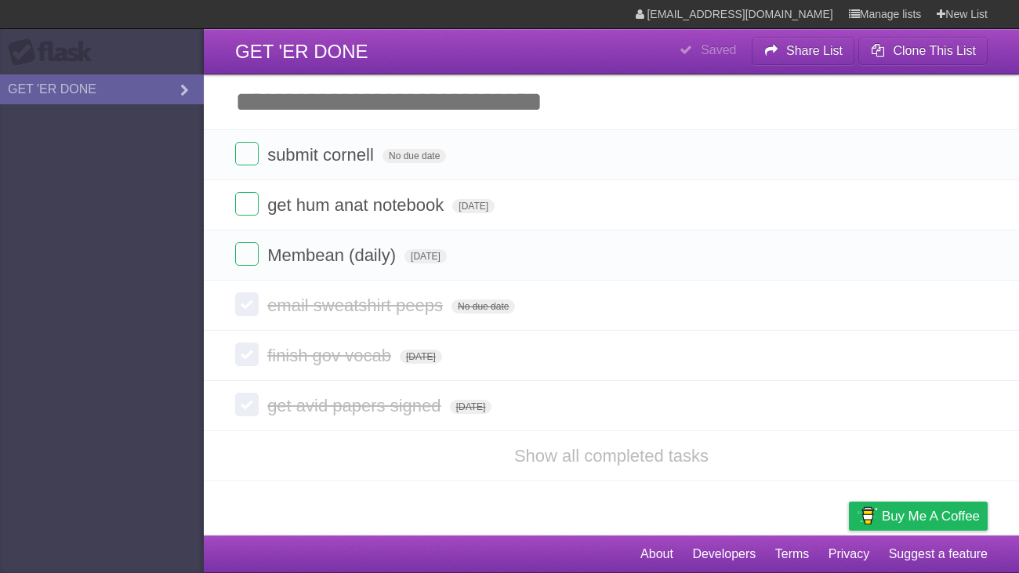 Image resolution: width=1019 pixels, height=573 pixels. Describe the element at coordinates (923, 51) in the screenshot. I see `button: Clone This List` at that location.